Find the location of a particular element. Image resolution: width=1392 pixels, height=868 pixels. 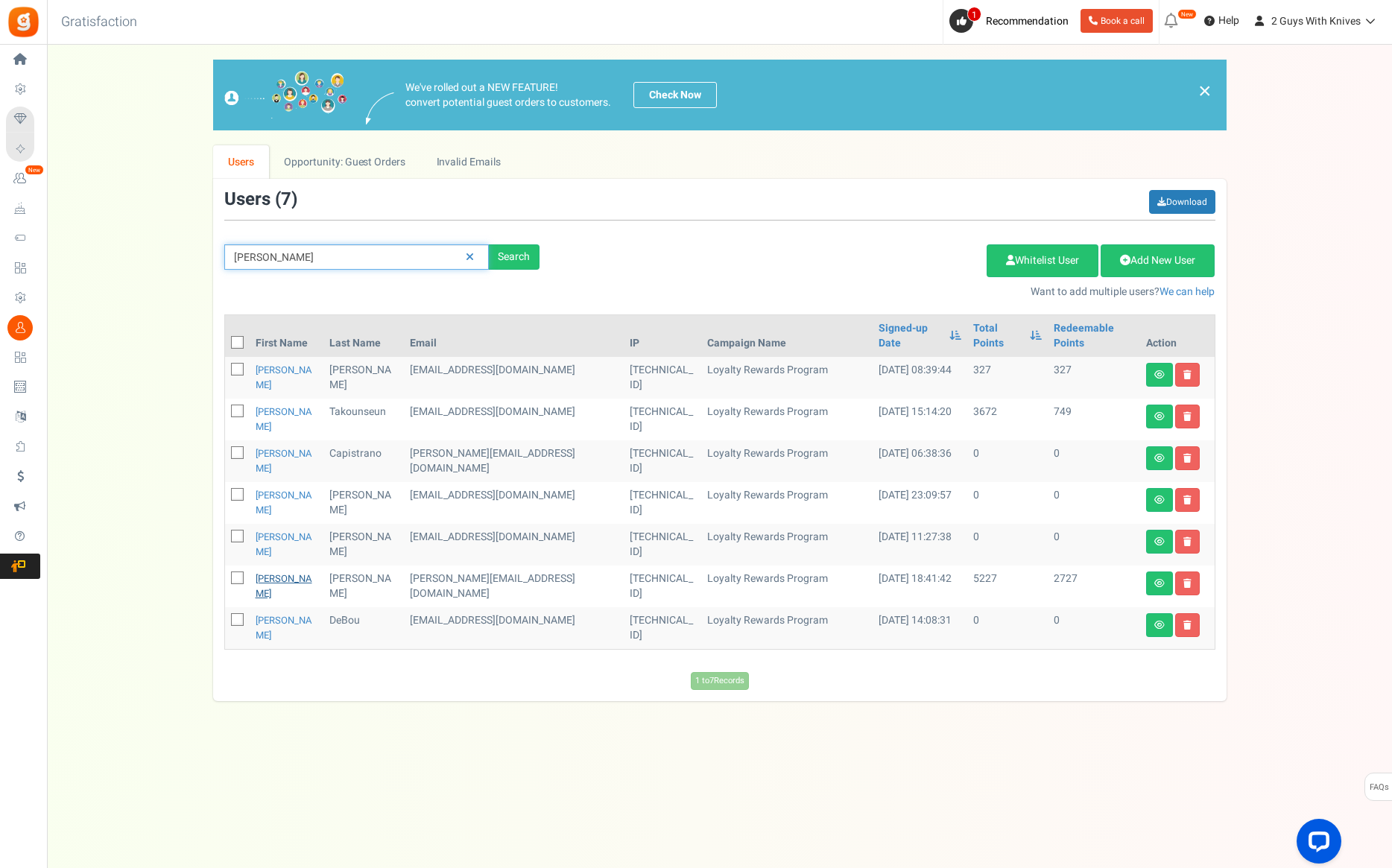

th: First Name is located at coordinates (287, 336).